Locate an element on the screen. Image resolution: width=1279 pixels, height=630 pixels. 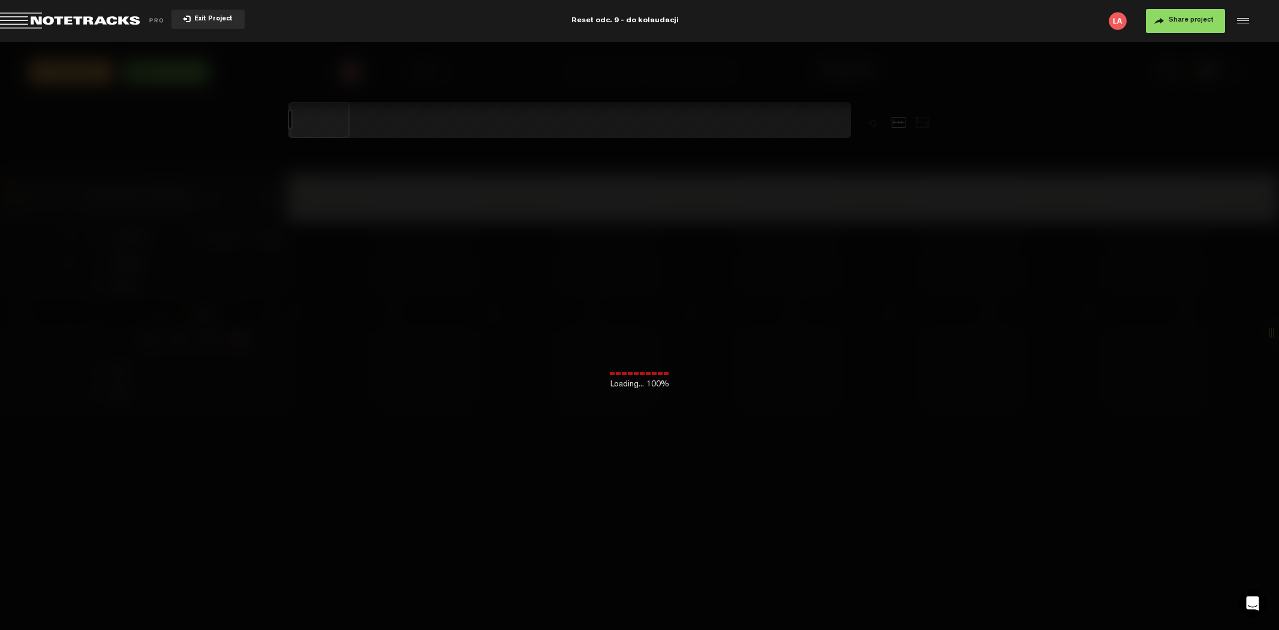
span: Loading... 100% is located at coordinates (640, 384).